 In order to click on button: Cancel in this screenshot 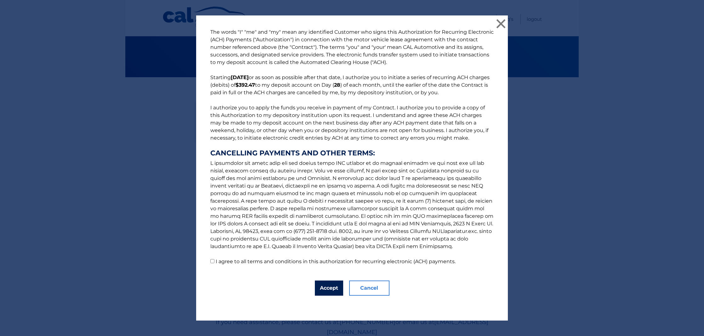, I will do `click(370, 288)`.